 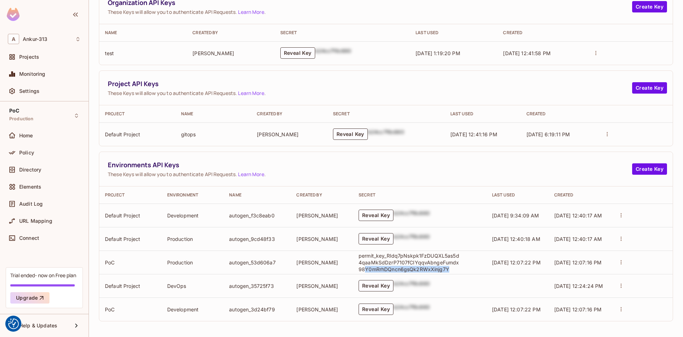 I want to click on td: gitops, so click(x=213, y=134).